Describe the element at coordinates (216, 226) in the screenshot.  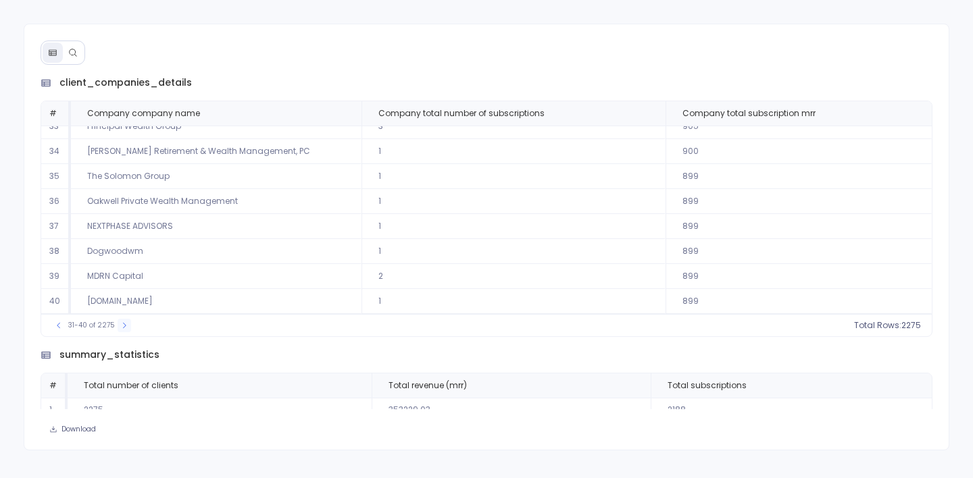
I see `td: NEXTPHASE ADVISORS` at that location.